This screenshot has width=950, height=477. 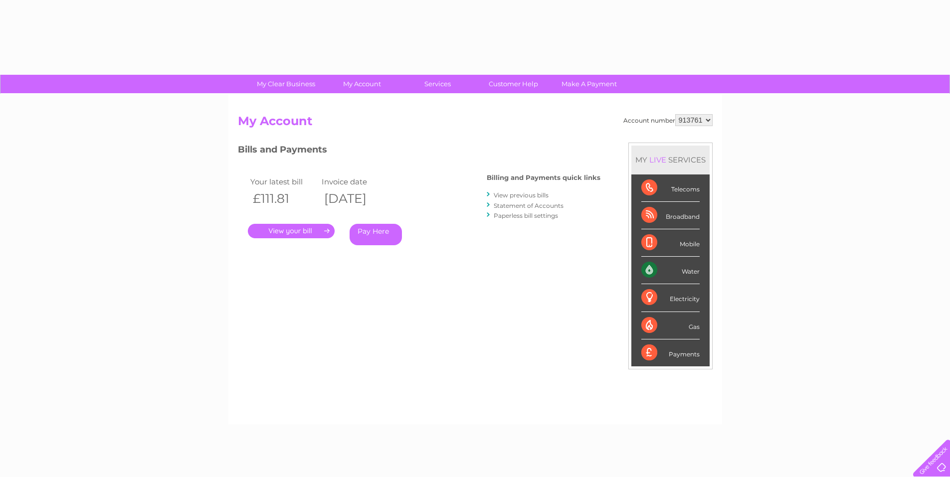 What do you see at coordinates (376, 234) in the screenshot?
I see `a: Pay Here` at bounding box center [376, 234].